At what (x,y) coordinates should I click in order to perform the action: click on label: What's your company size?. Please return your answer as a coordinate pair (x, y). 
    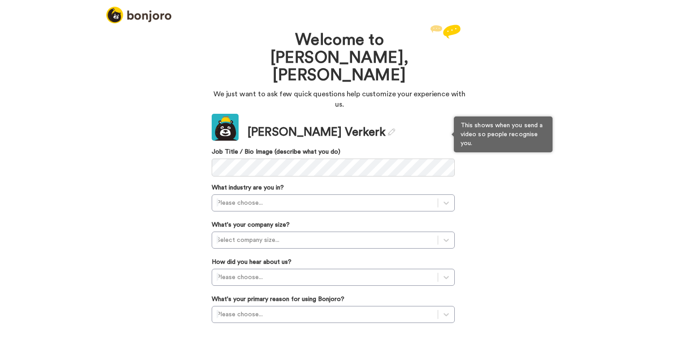
    Looking at the image, I should click on (251, 225).